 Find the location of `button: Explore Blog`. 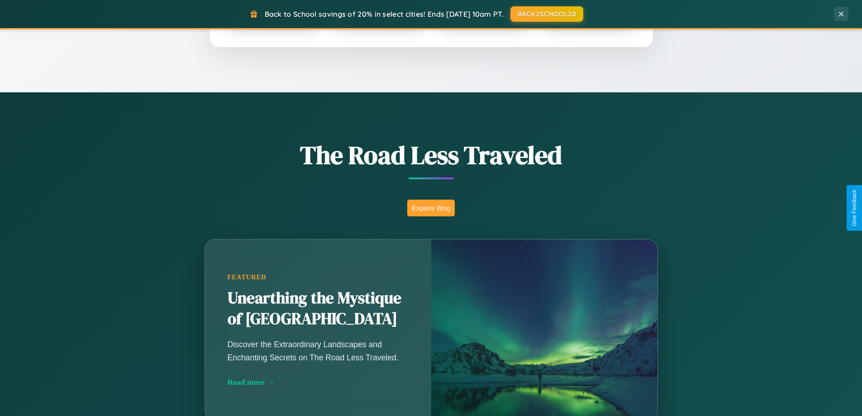

button: Explore Blog is located at coordinates (431, 208).